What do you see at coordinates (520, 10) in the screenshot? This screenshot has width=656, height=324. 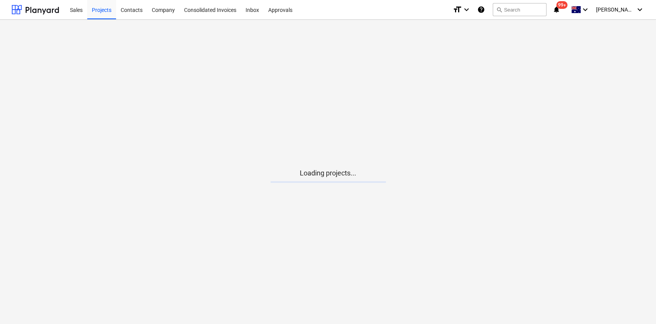 I see `button: Search` at bounding box center [520, 10].